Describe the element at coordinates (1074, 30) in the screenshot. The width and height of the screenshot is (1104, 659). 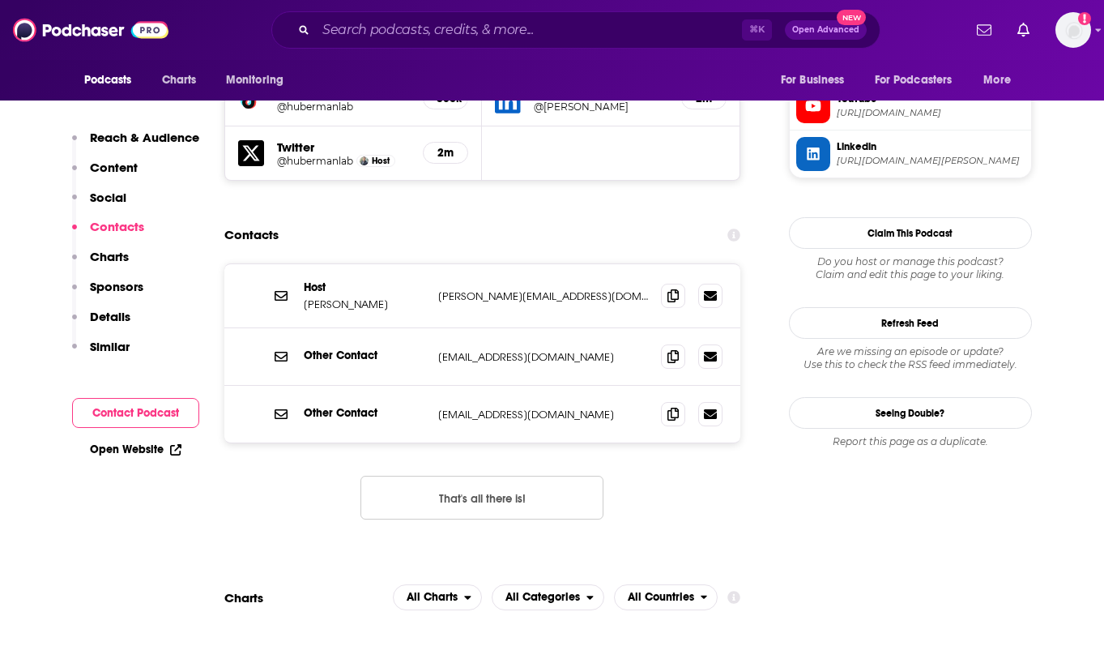
I see `button: Show profile menu` at that location.